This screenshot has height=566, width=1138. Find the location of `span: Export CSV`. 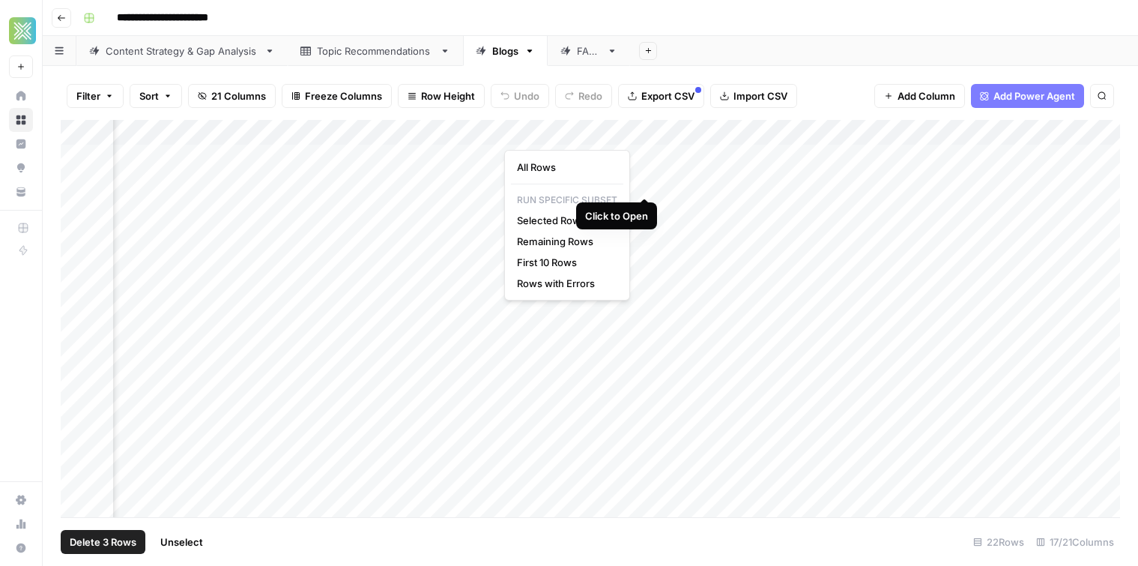

span: Export CSV is located at coordinates (668, 96).